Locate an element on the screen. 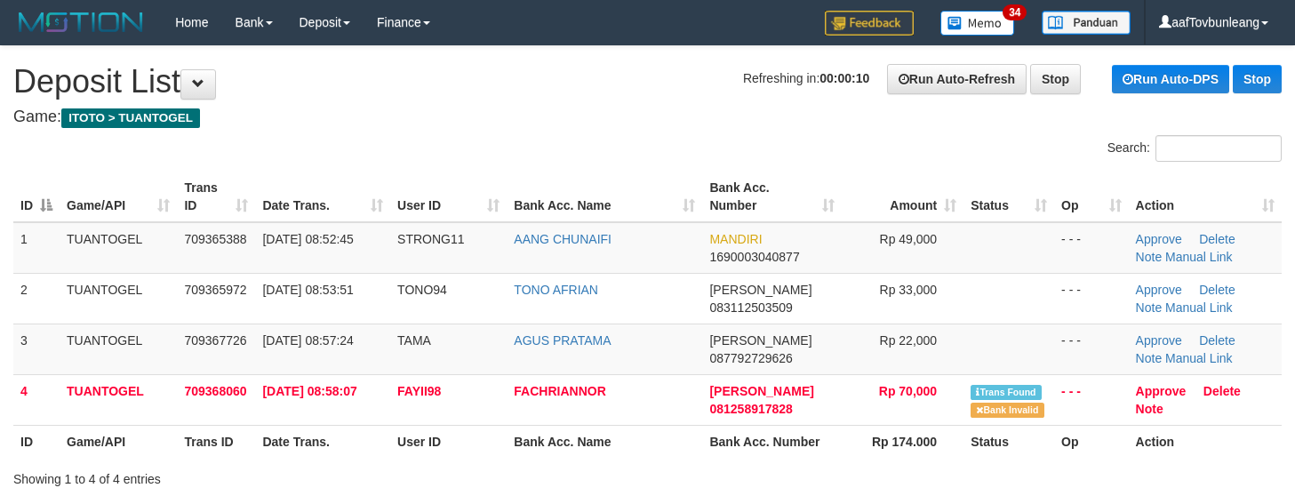  th: Bank Acc. Name is located at coordinates (604, 441).